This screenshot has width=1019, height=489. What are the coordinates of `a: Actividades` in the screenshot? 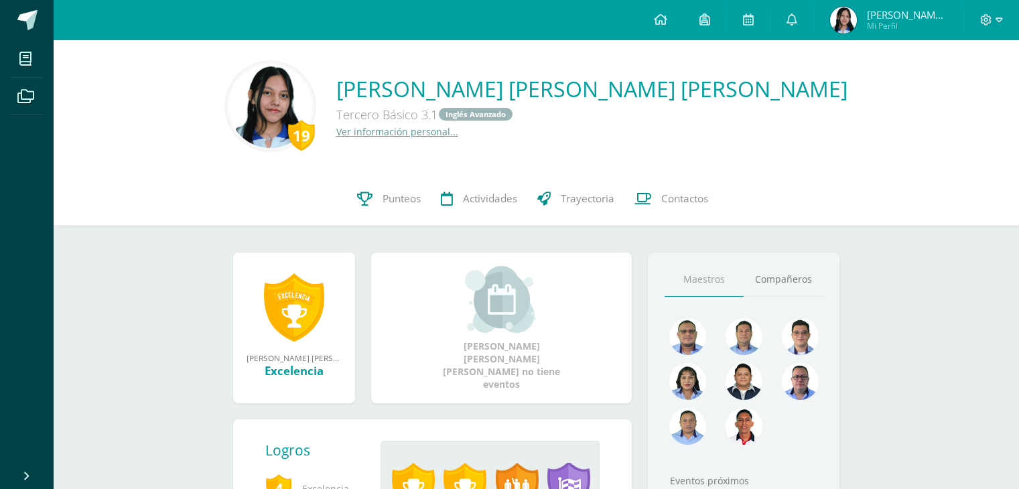 It's located at (479, 199).